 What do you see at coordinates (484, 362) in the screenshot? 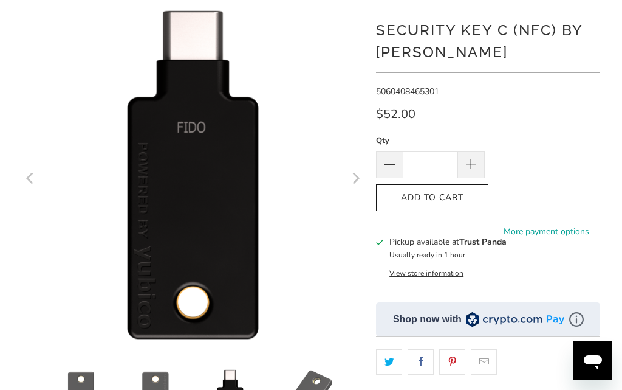
I see `a: Email this to a friend` at bounding box center [484, 362].